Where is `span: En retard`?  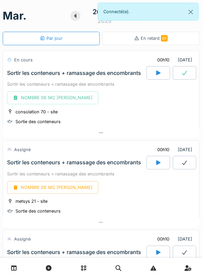
span: En retard is located at coordinates (154, 38).